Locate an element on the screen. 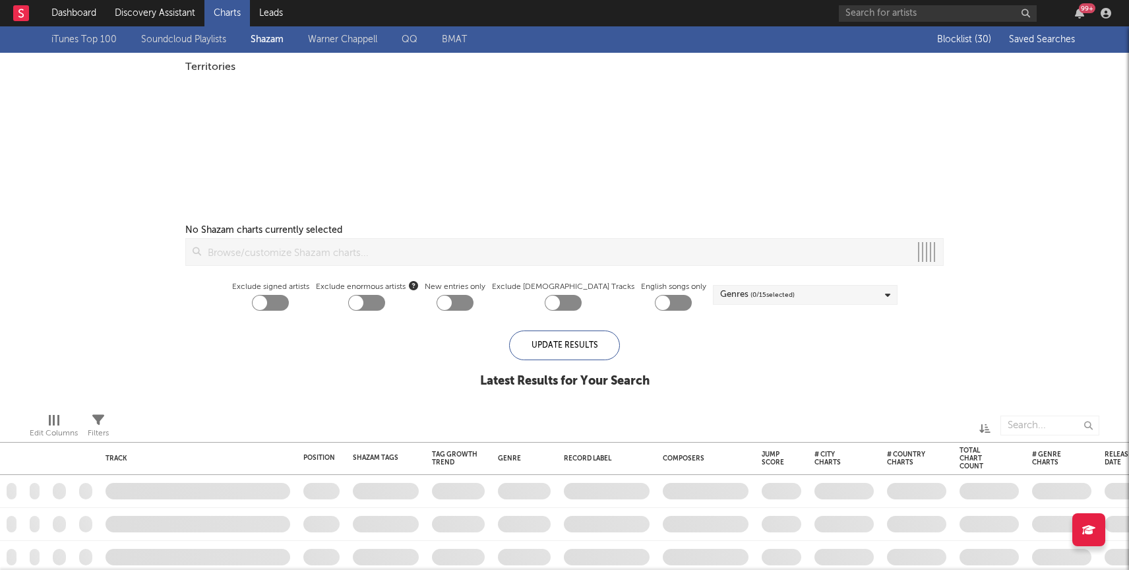  div: Jump Score is located at coordinates (773, 458).